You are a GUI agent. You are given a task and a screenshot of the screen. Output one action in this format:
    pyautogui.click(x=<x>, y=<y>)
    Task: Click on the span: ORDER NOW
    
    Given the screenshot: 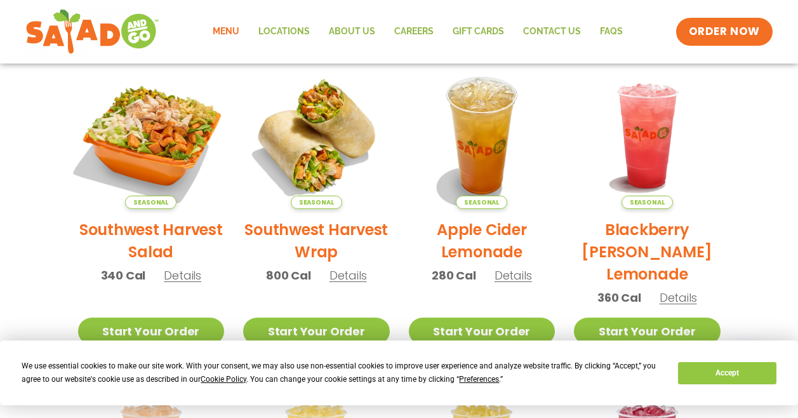 What is the action you would take?
    pyautogui.click(x=724, y=32)
    